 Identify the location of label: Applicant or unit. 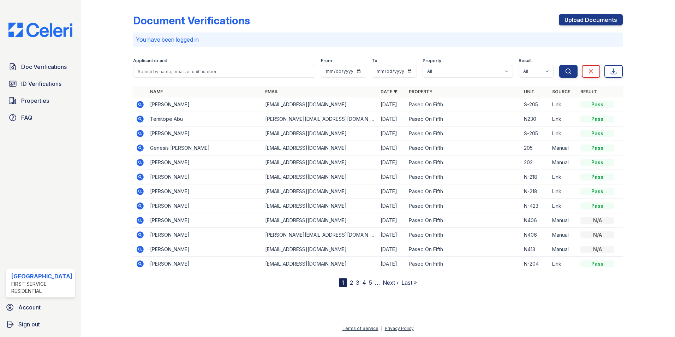
(150, 61).